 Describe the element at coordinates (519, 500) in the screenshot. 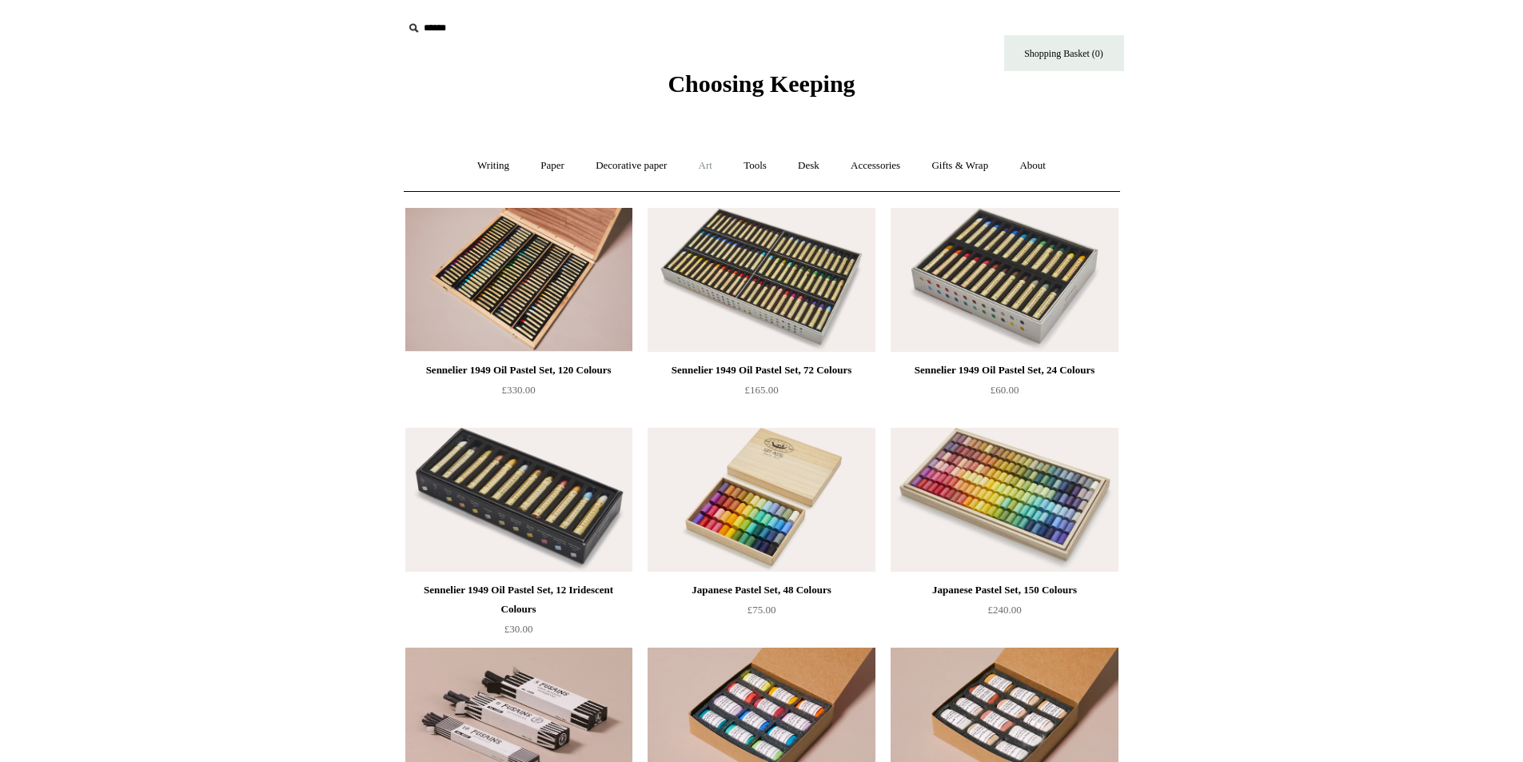

I see `img: Sennelier 1949 Oil Pastel Set, 12 Iridescent Colours` at that location.